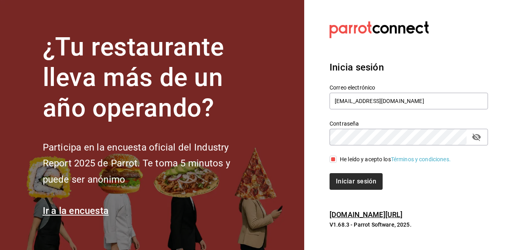  What do you see at coordinates (476, 137) in the screenshot?
I see `button: passwordField` at bounding box center [476, 137].